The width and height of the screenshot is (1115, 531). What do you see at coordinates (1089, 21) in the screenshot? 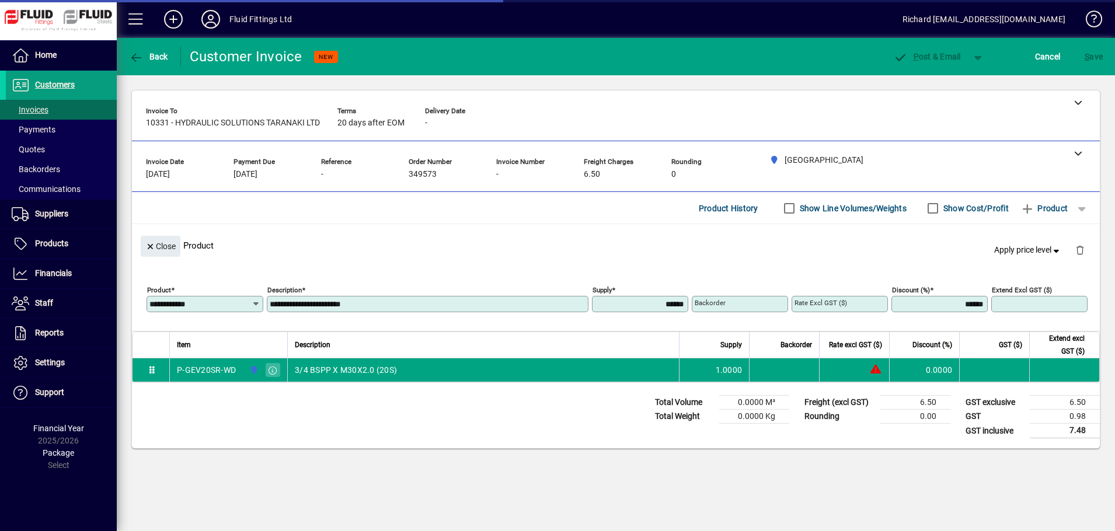
I see `a: Knowledge Base` at bounding box center [1089, 21].